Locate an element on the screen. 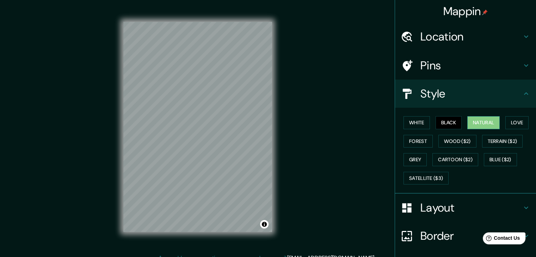 The image size is (536, 257). button: Wood ($2) is located at coordinates (457, 141).